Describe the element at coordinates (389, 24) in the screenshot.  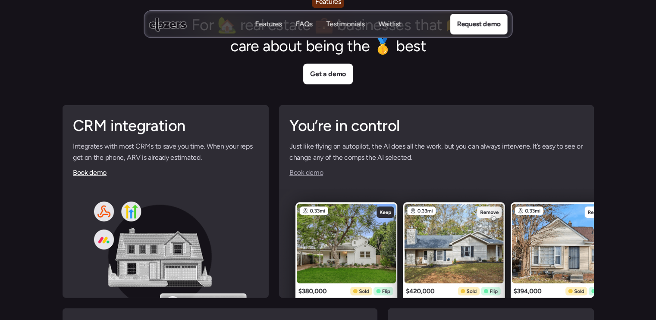
I see `a: WaitlistWaitlist` at that location.